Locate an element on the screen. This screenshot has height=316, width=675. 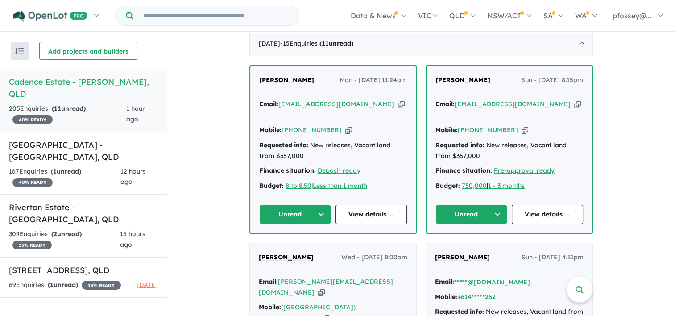
div: 205 Enquir ies is located at coordinates (67, 114).